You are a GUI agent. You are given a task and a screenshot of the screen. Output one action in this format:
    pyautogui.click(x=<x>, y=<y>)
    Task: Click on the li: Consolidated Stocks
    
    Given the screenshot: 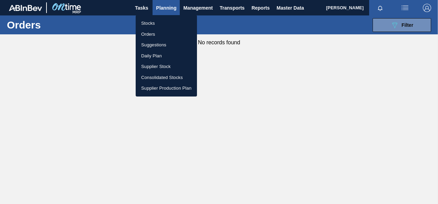 What is the action you would take?
    pyautogui.click(x=166, y=78)
    